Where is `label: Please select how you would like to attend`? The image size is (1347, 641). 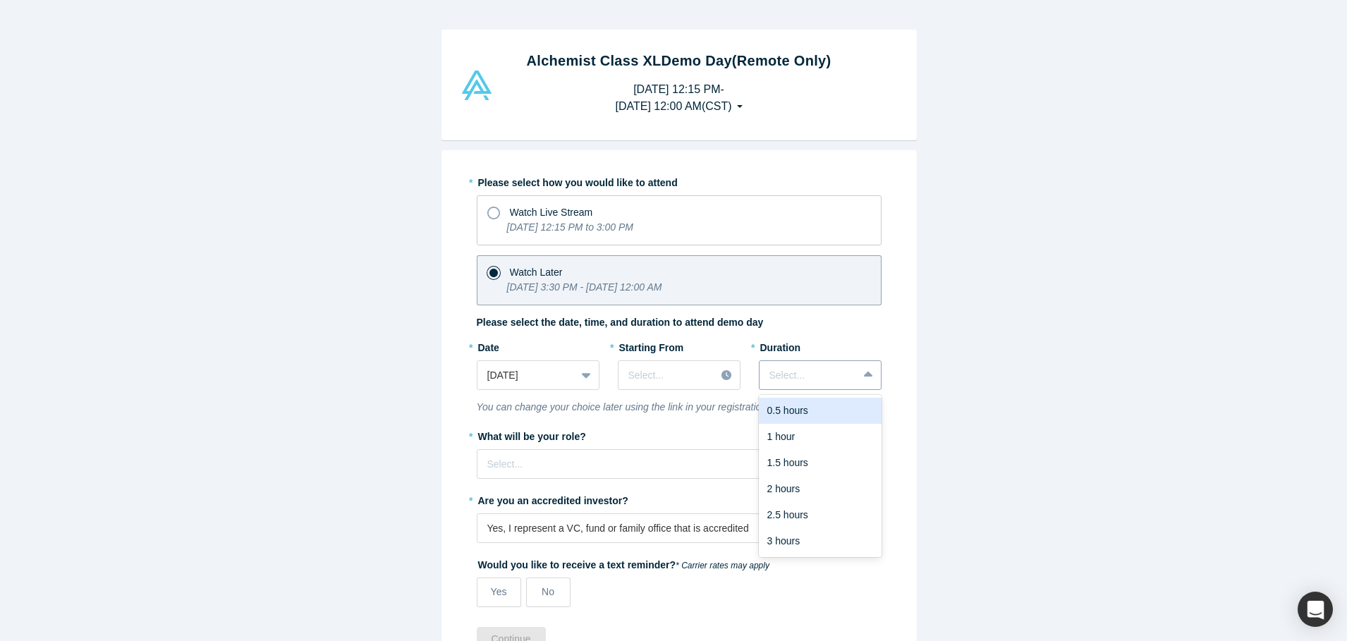
label: Please select how you would like to attend is located at coordinates (679, 181).